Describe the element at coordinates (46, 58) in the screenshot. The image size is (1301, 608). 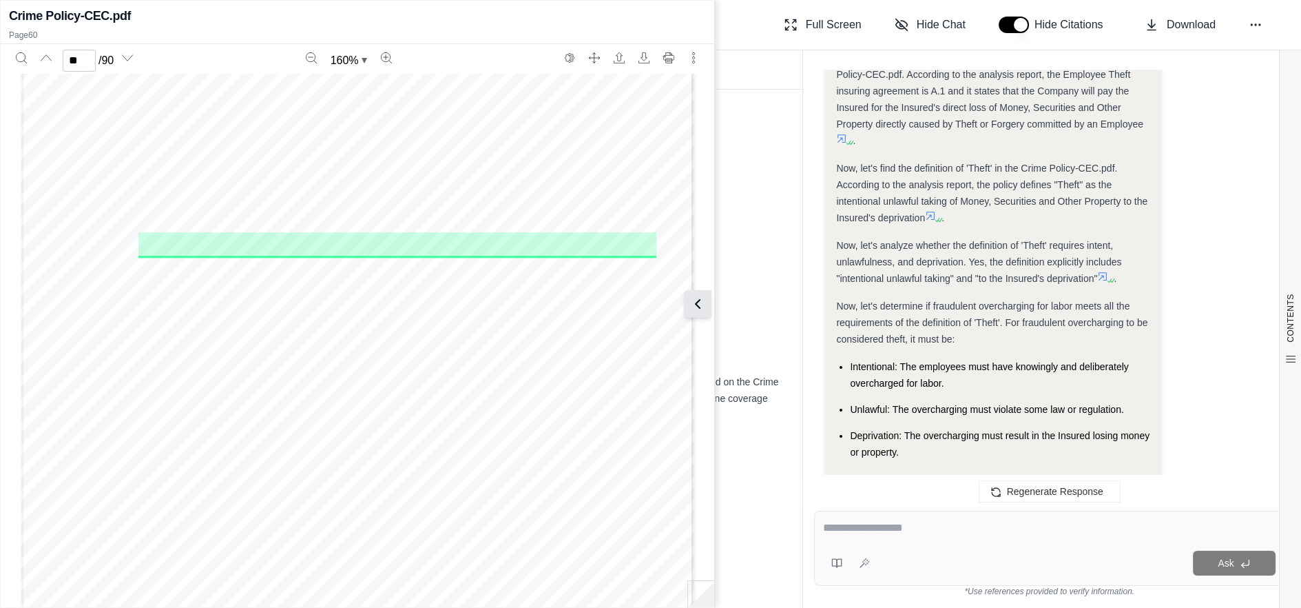
I see `button: Previous page` at that location.